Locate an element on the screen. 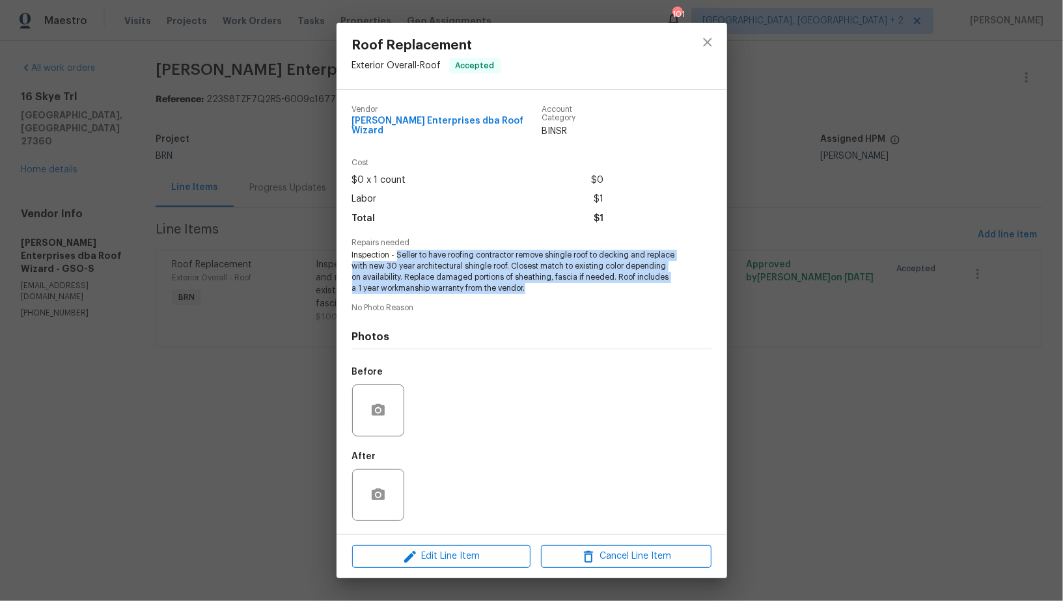 This screenshot has width=1063, height=601. span: Exterior Overall - Roof is located at coordinates (396, 66).